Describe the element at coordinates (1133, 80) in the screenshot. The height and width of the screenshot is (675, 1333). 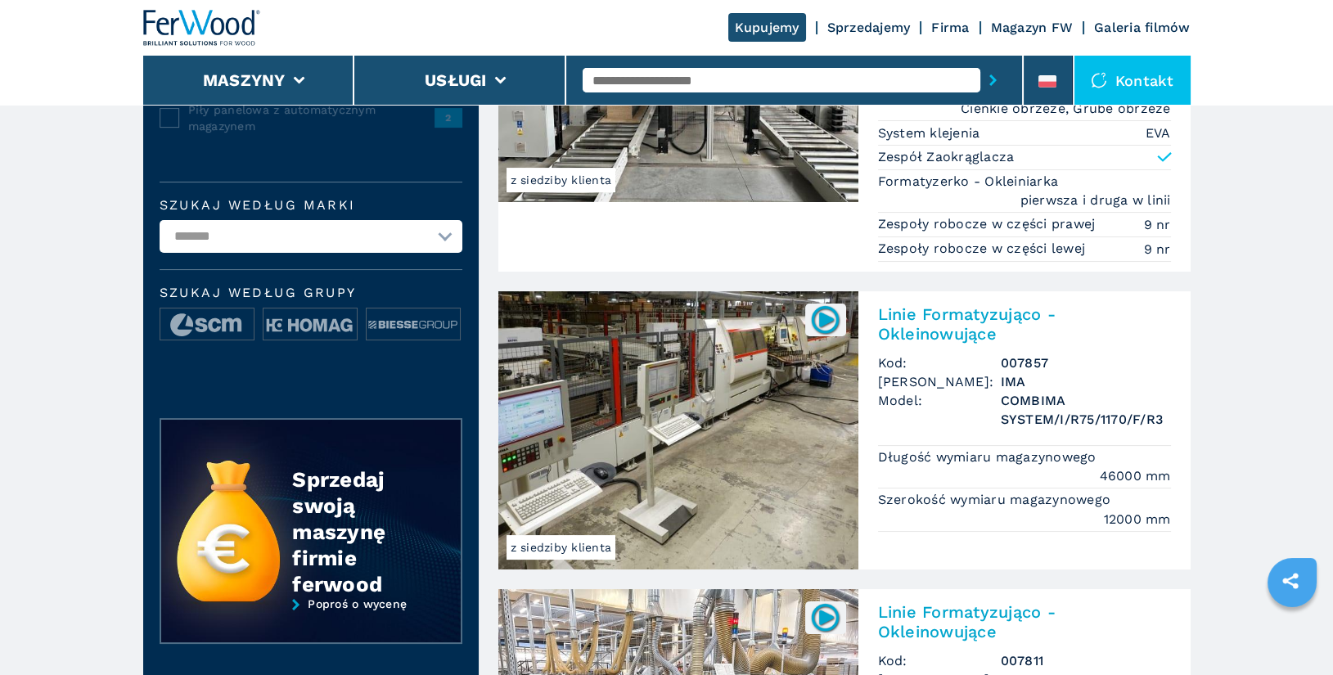
I see `div: Kontakt` at that location.